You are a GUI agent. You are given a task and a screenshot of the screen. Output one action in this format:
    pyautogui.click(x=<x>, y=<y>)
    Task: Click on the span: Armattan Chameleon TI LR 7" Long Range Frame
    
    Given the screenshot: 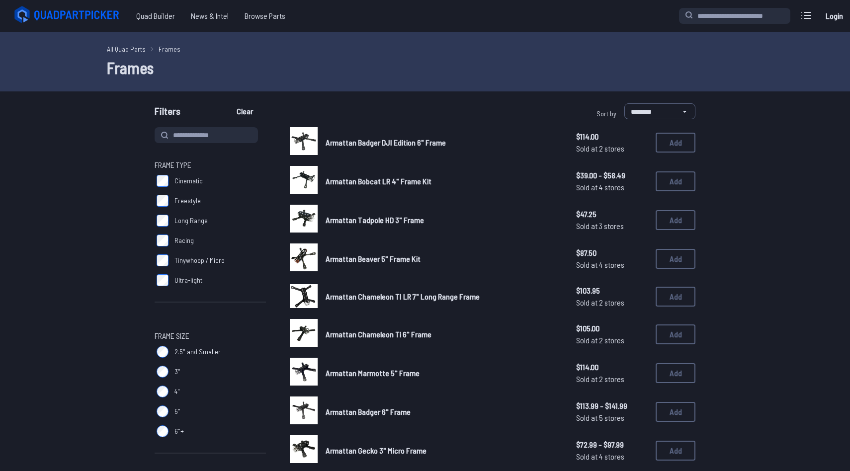 What is the action you would take?
    pyautogui.click(x=403, y=296)
    